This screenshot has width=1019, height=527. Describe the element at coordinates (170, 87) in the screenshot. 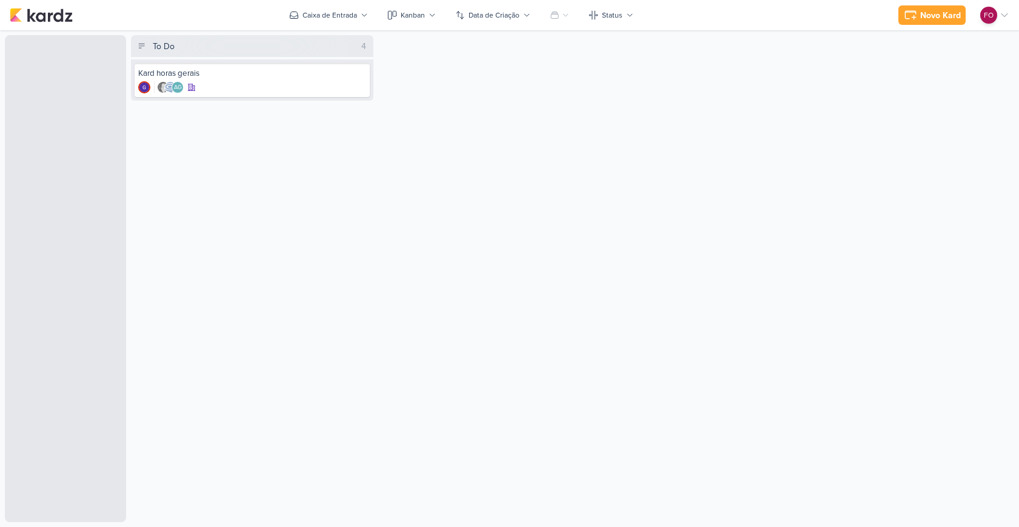

I see `img: Caroline Traven De Andrade` at that location.